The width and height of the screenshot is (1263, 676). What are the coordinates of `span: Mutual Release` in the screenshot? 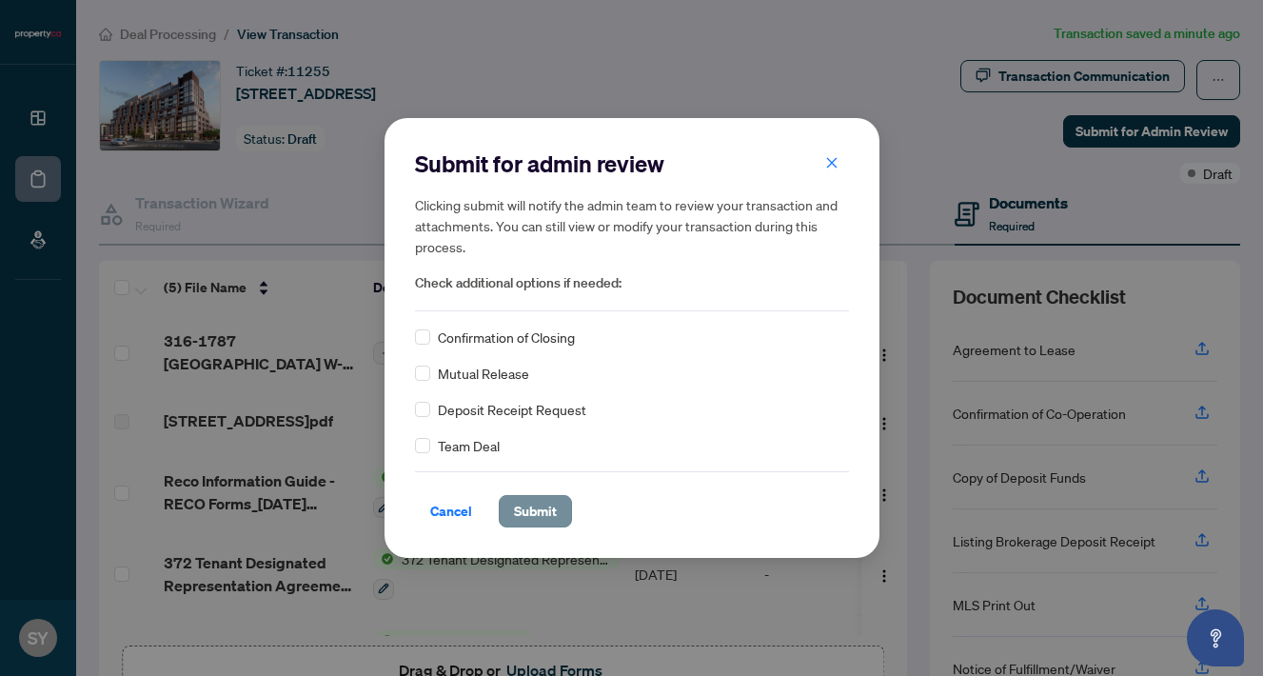 It's located at (483, 373).